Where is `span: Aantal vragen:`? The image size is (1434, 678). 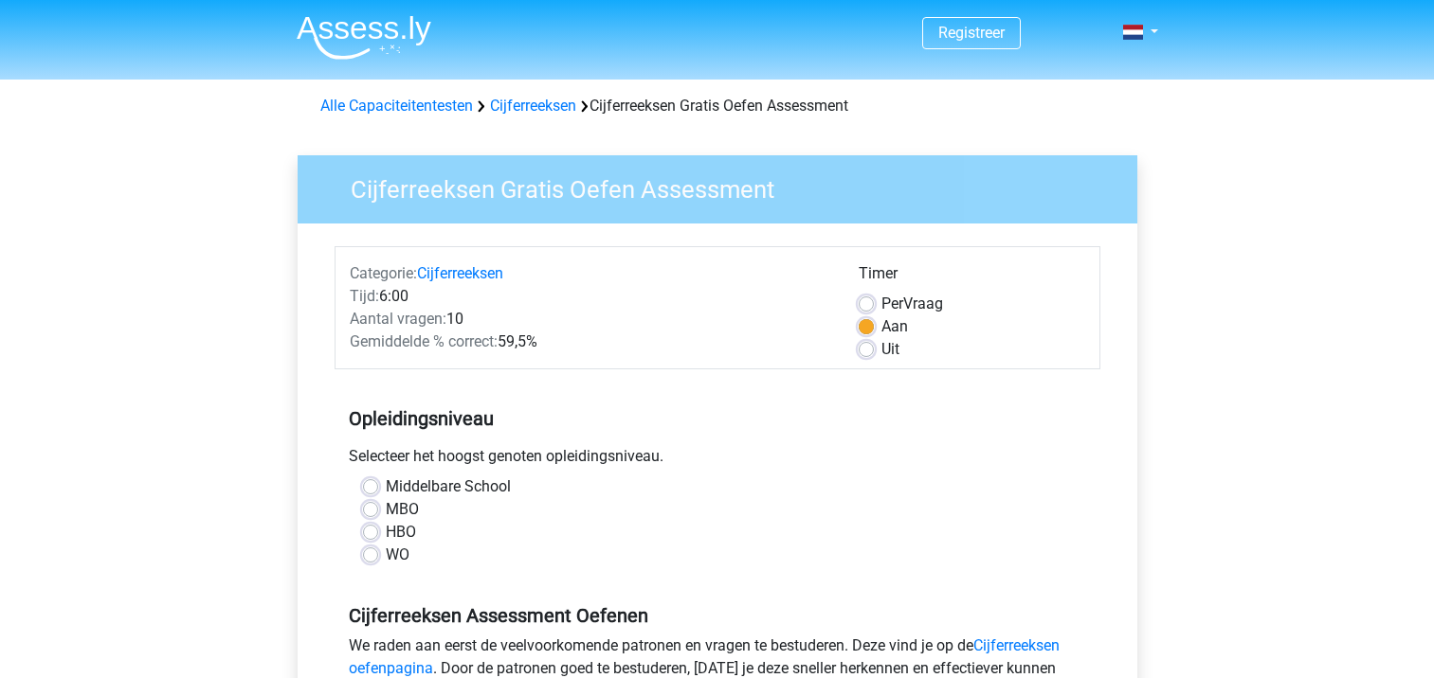 span: Aantal vragen: is located at coordinates (398, 318).